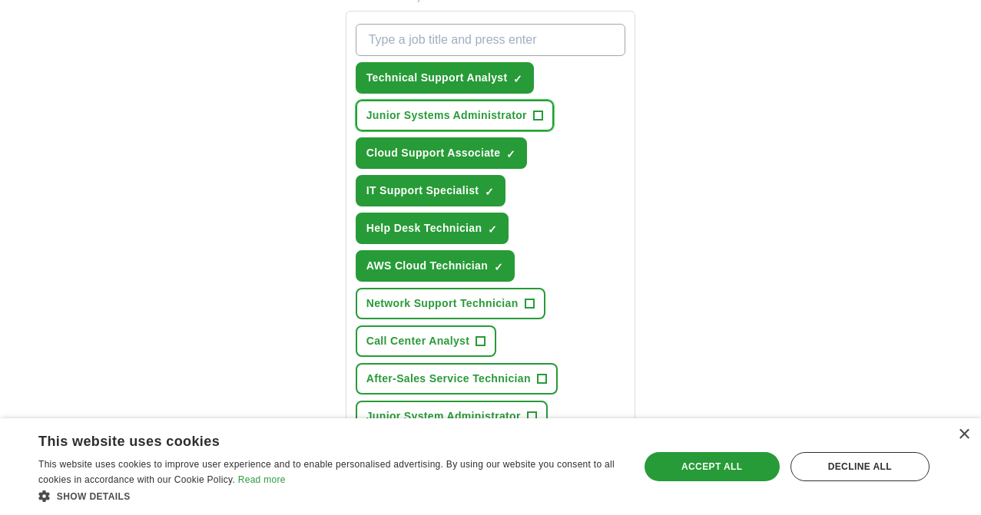 Image resolution: width=981 pixels, height=515 pixels. I want to click on span: Cloud Support Associate, so click(433, 153).